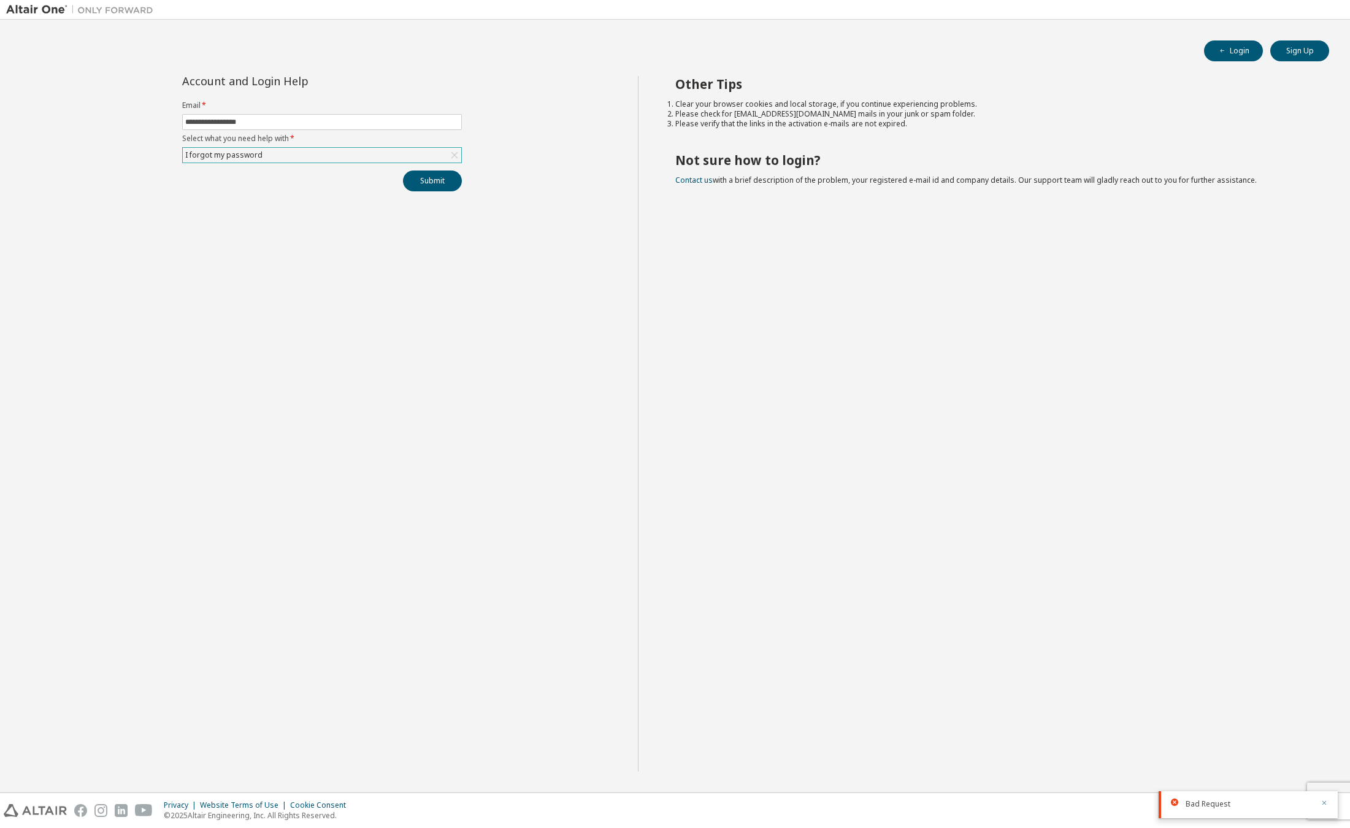  What do you see at coordinates (991, 84) in the screenshot?
I see `h2: Other Tips` at bounding box center [991, 84].